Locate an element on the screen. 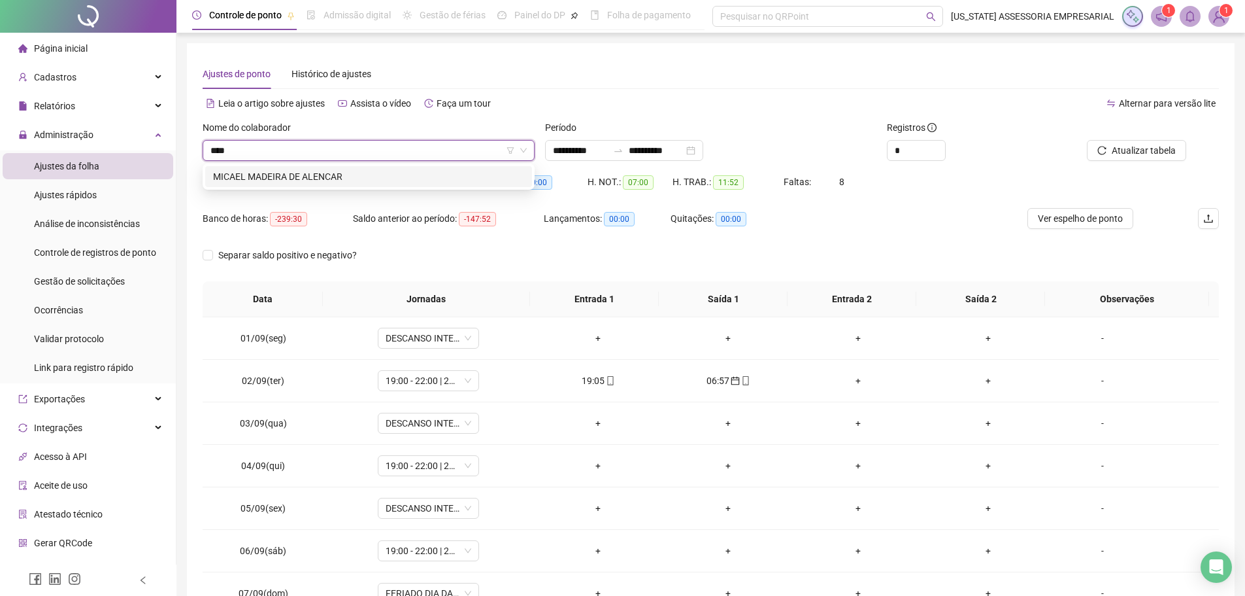 The width and height of the screenshot is (1245, 596). span: Gestão de solicitações is located at coordinates (79, 281).